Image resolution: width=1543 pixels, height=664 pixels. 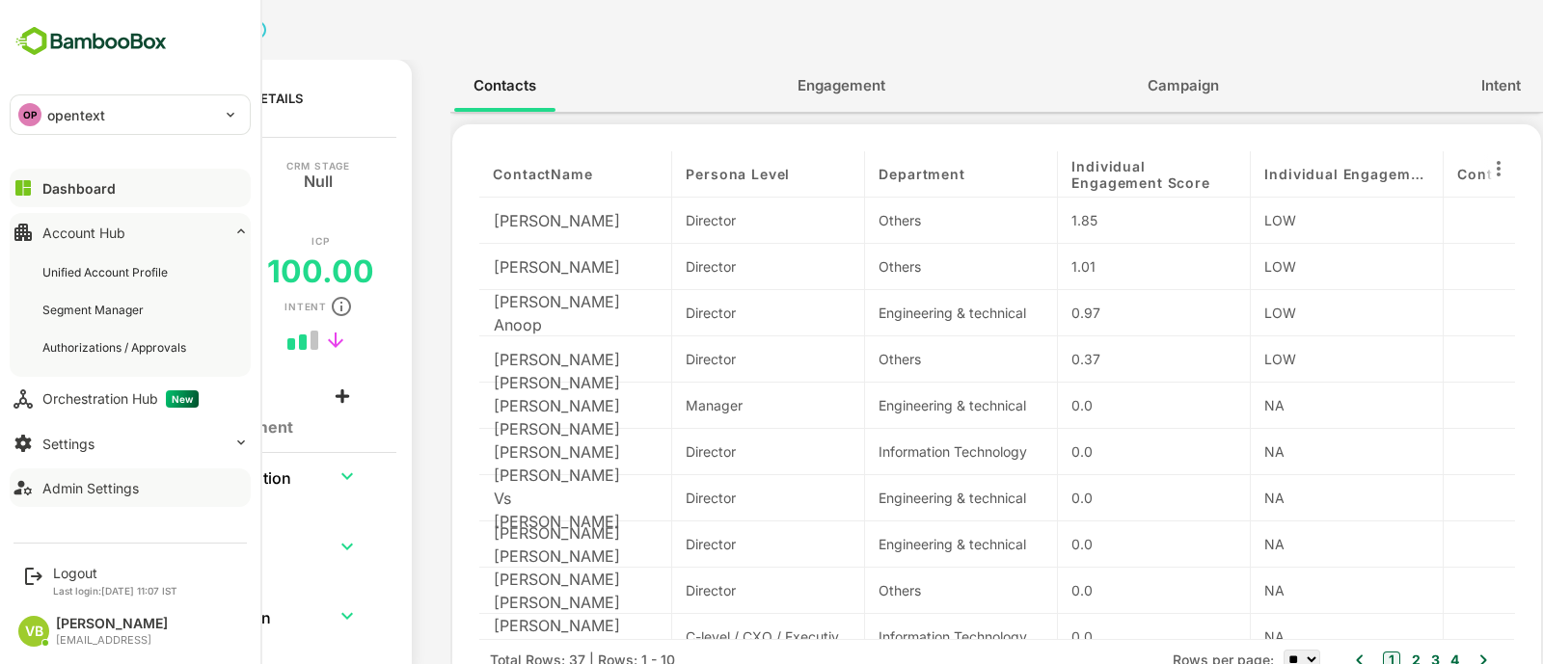 What do you see at coordinates (99, 340) in the screenshot?
I see `h5: 20.98` at bounding box center [99, 340].